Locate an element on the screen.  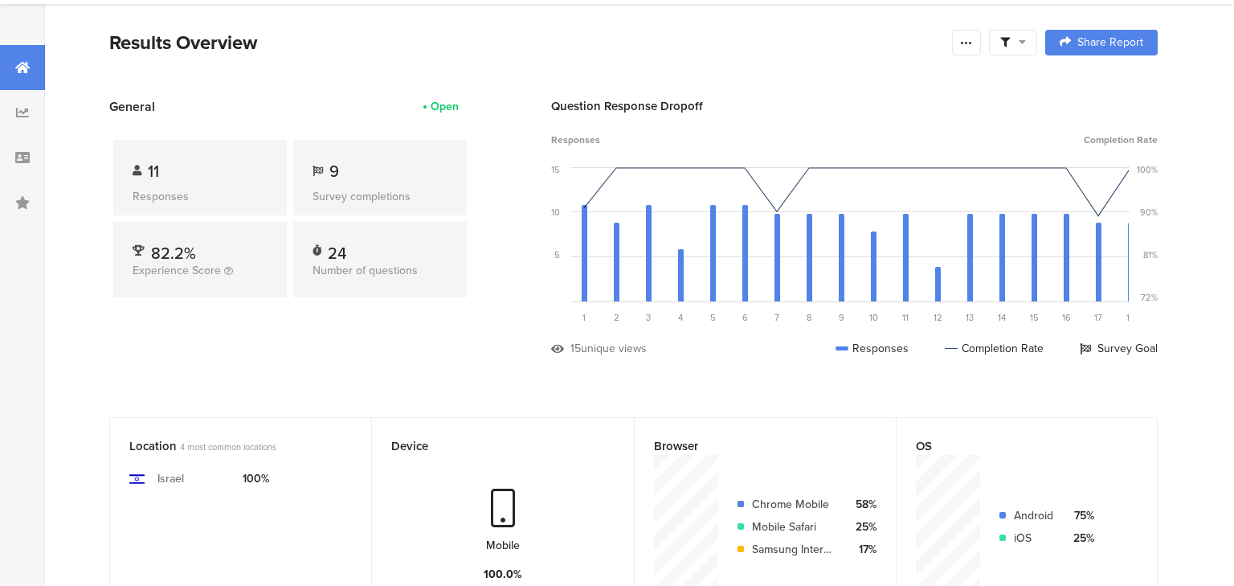
span: 2 is located at coordinates (616, 317).